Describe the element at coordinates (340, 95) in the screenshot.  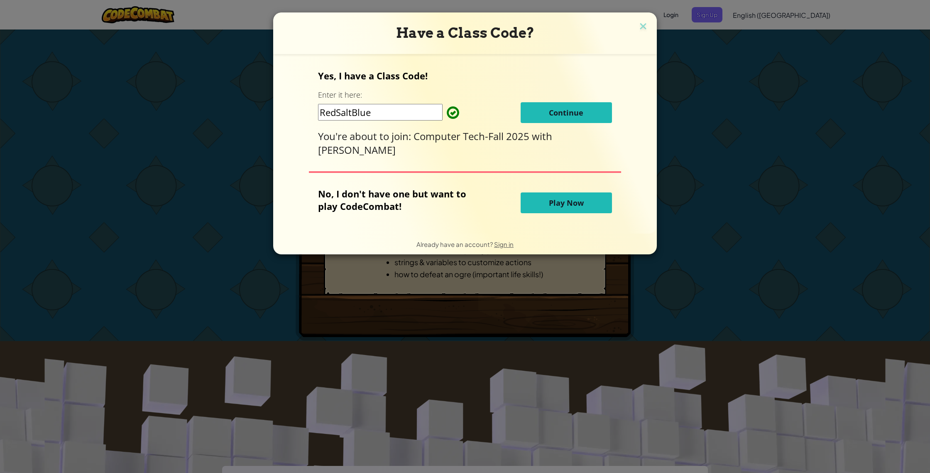
I see `label: Enter it here:` at that location.